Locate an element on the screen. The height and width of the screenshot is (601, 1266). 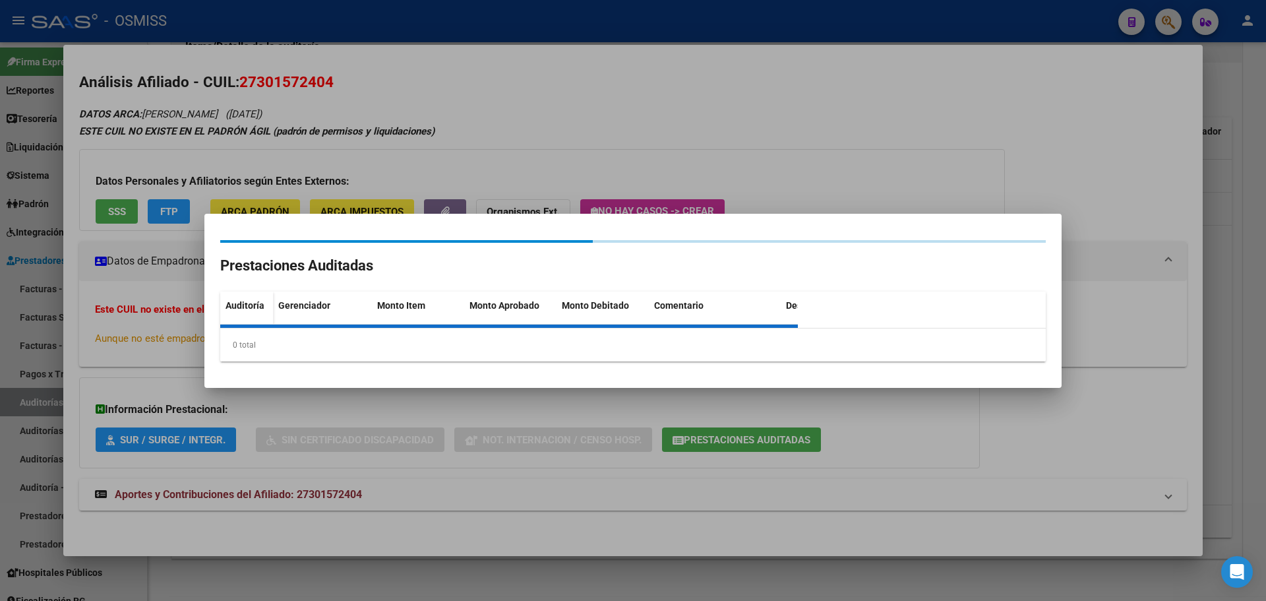
h2: Prestaciones Auditadas is located at coordinates (633, 266).